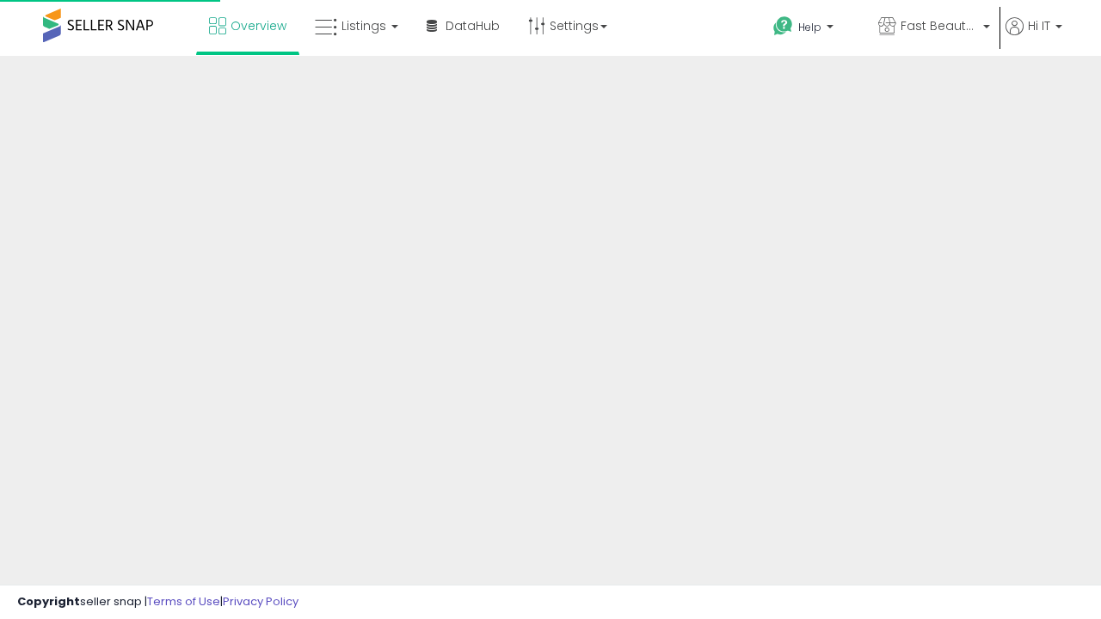 The height and width of the screenshot is (619, 1101). I want to click on strong: Copyright, so click(48, 601).